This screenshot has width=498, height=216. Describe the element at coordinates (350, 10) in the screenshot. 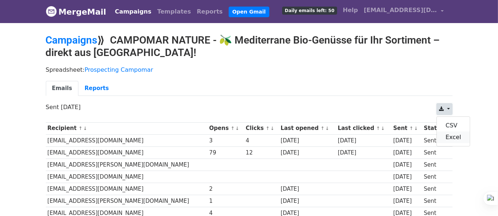

I see `a: Help` at that location.